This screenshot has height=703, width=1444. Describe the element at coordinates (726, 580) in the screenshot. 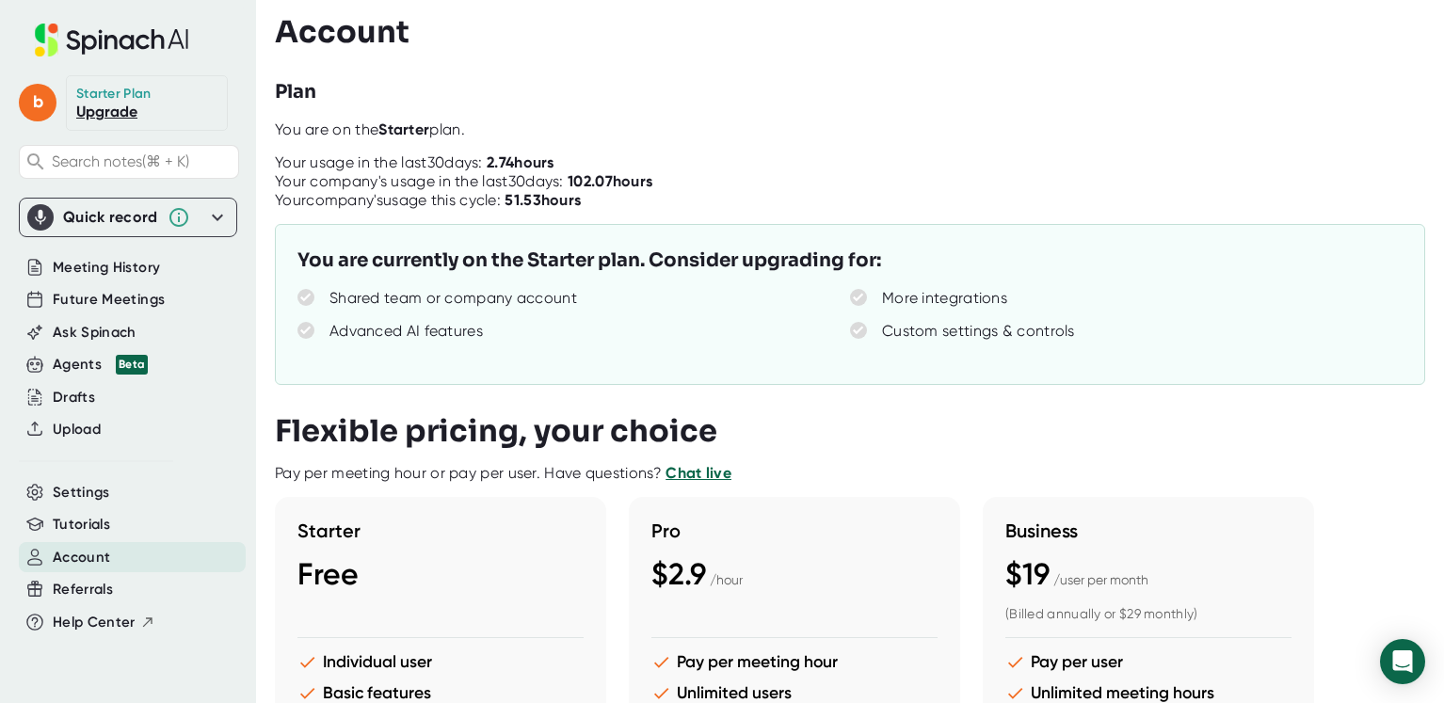

I see `span: / hour` at that location.